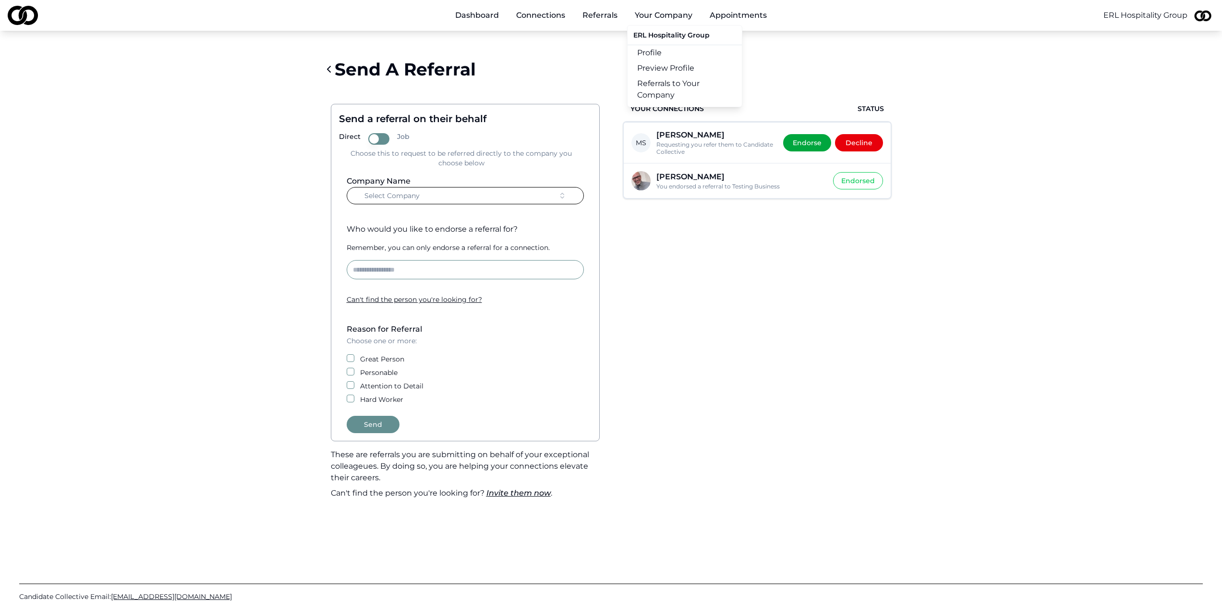 The width and height of the screenshot is (1222, 611). Describe the element at coordinates (738, 15) in the screenshot. I see `a: Appointments` at that location.